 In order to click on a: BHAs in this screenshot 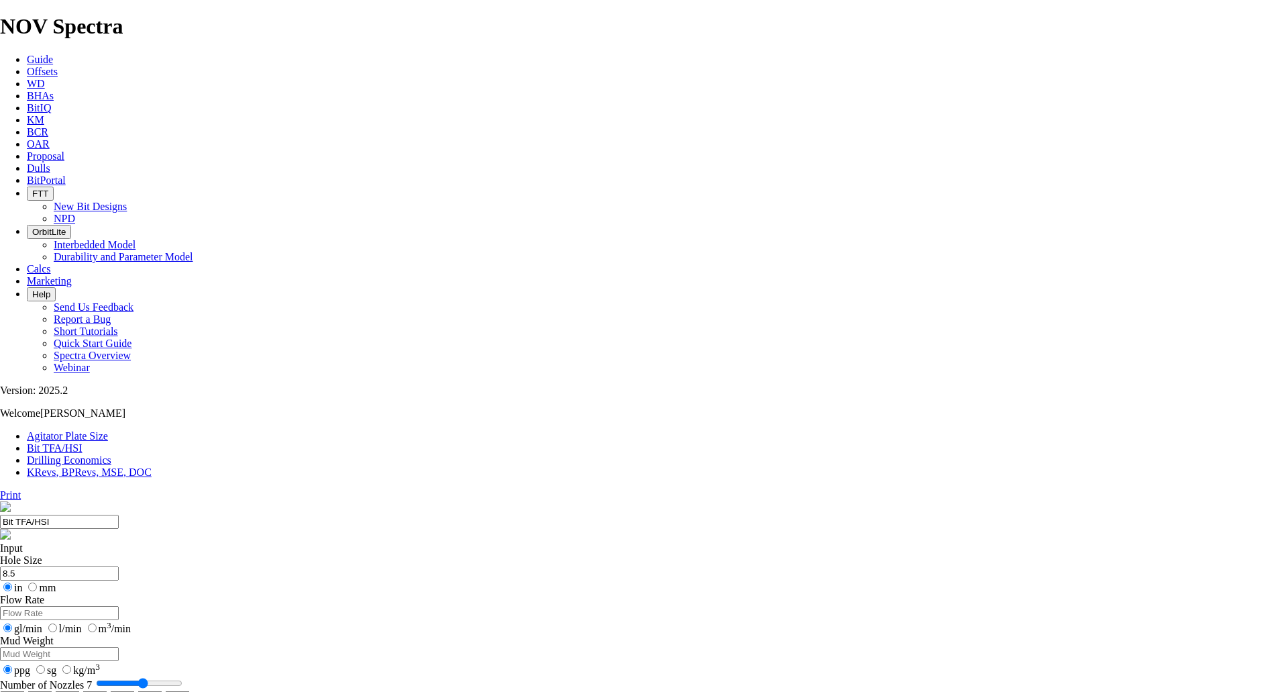, I will do `click(40, 95)`.